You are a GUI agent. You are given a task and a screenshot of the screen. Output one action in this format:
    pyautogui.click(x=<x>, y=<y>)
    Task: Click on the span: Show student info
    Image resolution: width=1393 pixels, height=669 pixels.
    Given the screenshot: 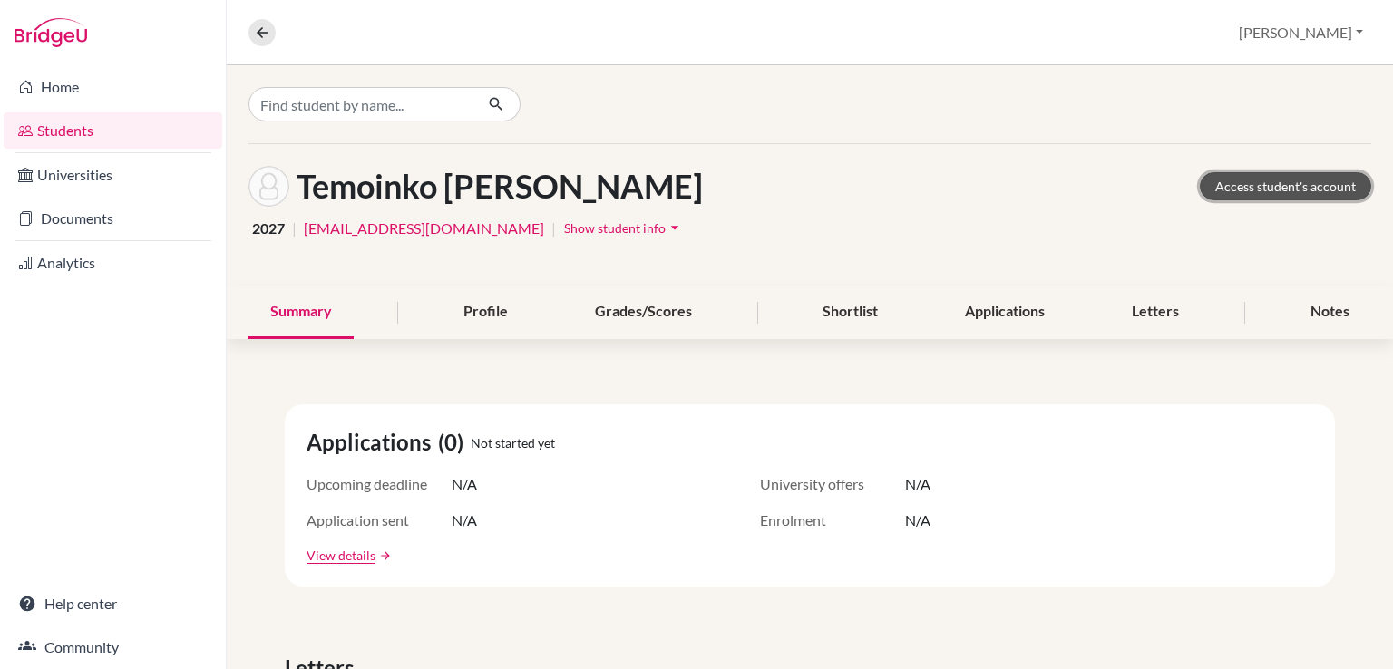 What is the action you would take?
    pyautogui.click(x=615, y=228)
    